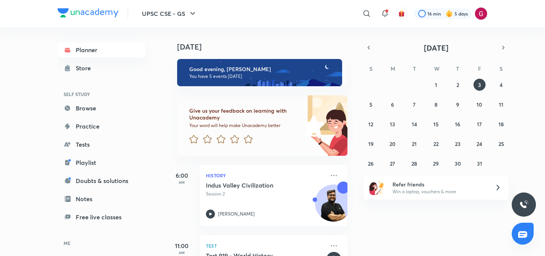 The width and height of the screenshot is (545, 256). Describe the element at coordinates (101, 217) in the screenshot. I see `a: Free live classes` at that location.